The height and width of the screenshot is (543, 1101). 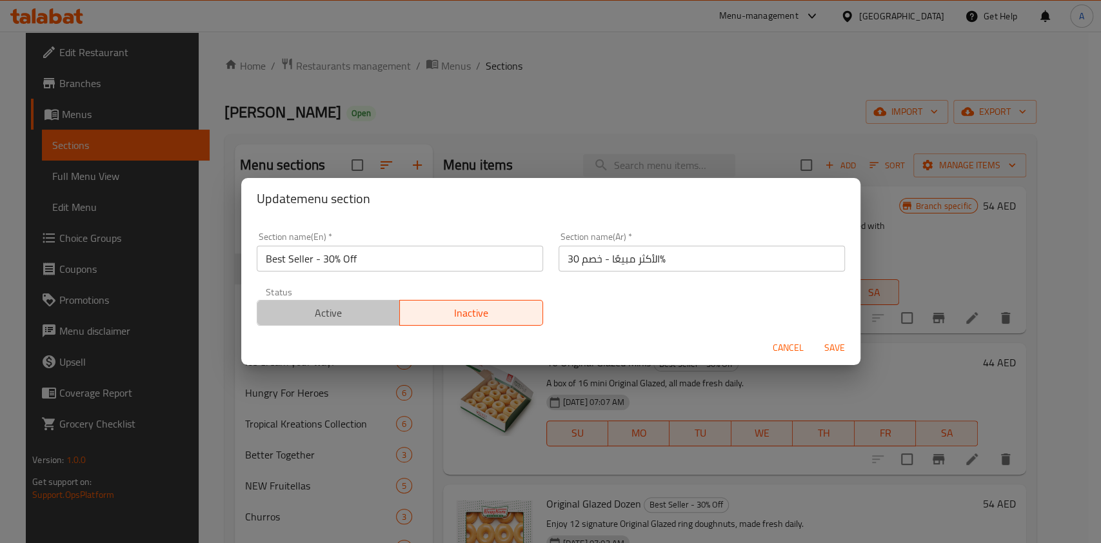 I want to click on button: Cancel, so click(x=788, y=348).